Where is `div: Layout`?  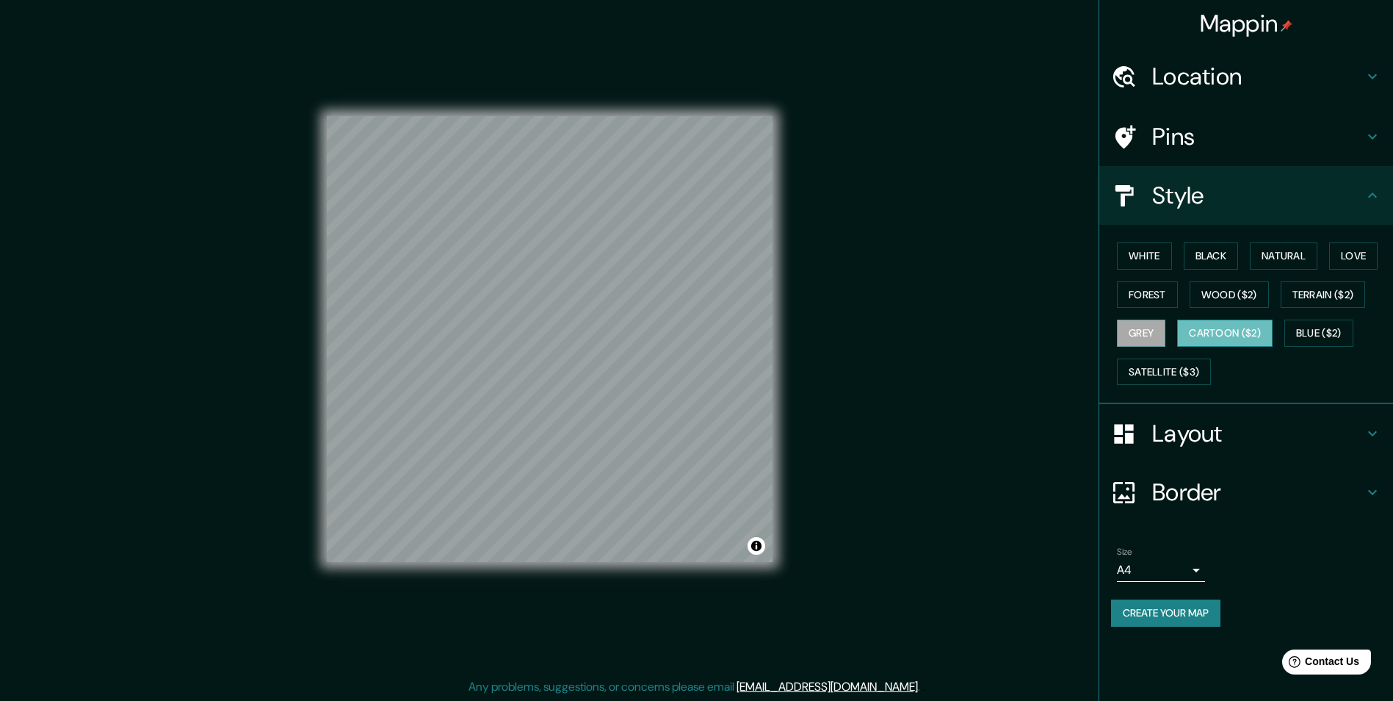 div: Layout is located at coordinates (1246, 433).